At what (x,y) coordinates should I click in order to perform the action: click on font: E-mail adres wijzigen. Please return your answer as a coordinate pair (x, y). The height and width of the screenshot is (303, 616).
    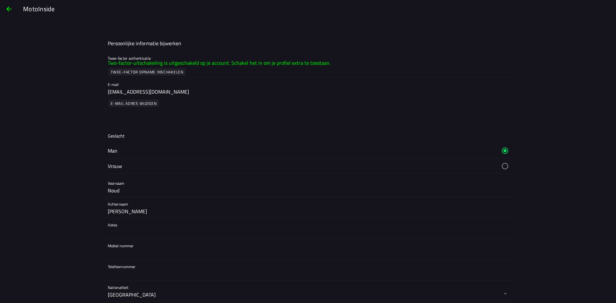
    Looking at the image, I should click on (133, 103).